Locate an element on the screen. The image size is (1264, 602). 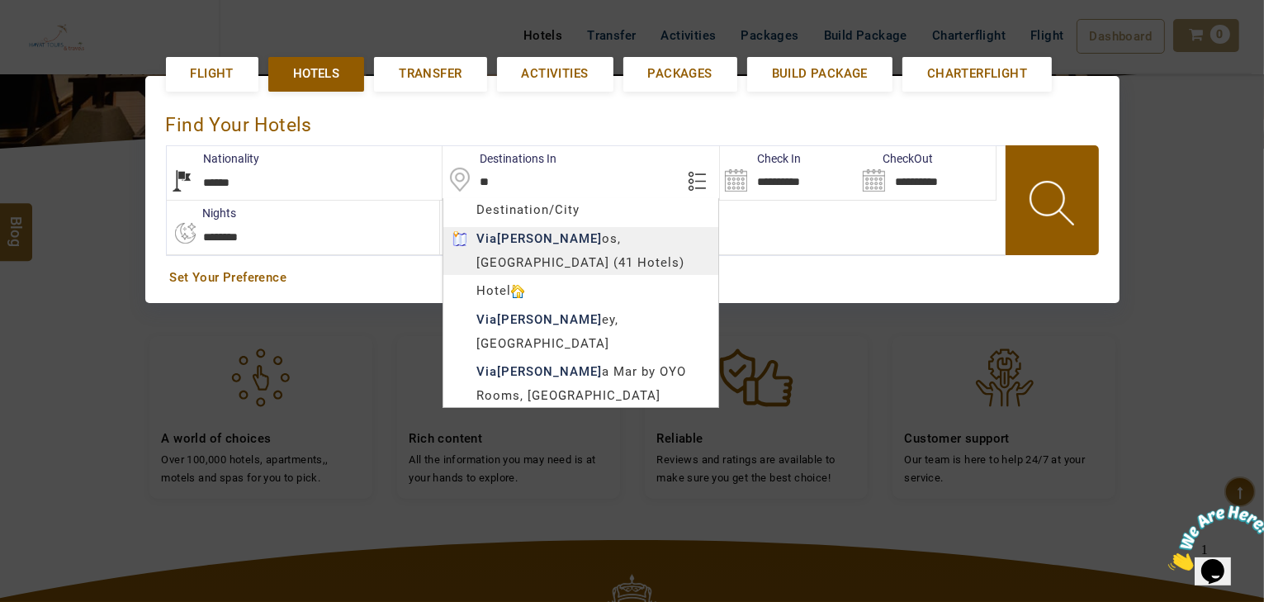
span: Charterflight is located at coordinates (977, 73).